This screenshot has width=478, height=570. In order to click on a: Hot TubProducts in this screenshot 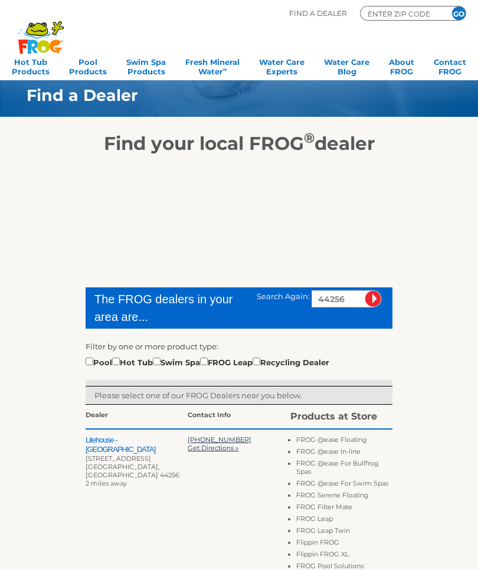, I will do `click(31, 66)`.